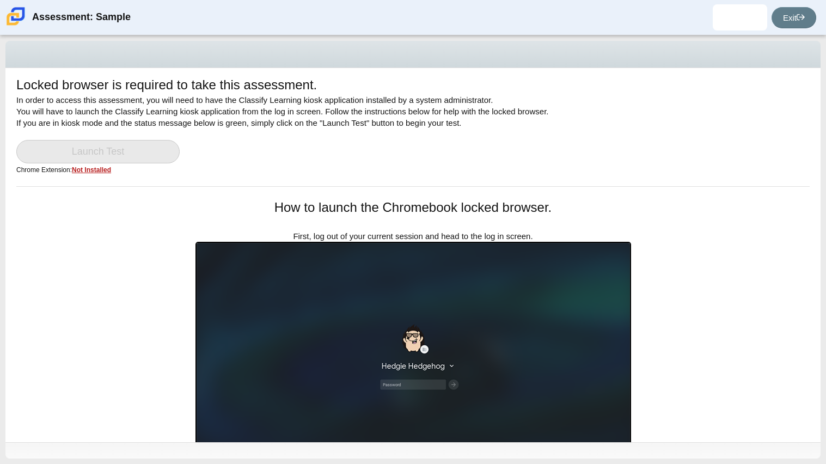 This screenshot has width=826, height=464. I want to click on u: Not Installed, so click(91, 170).